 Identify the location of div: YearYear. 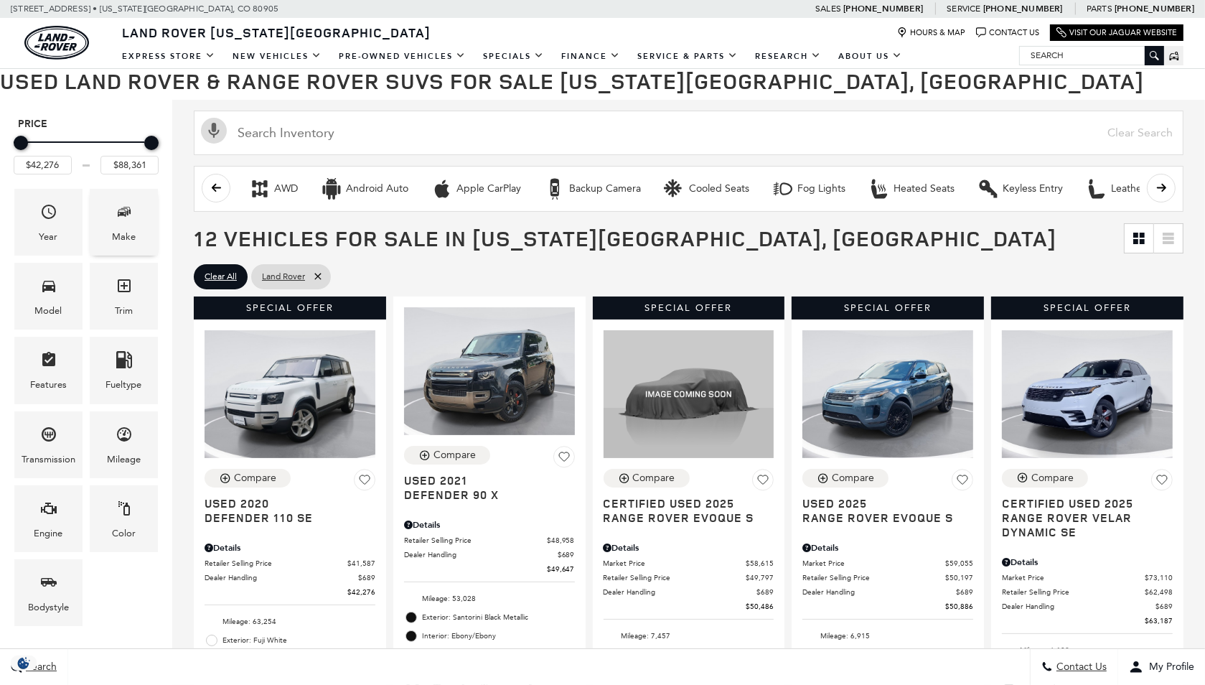
(48, 222).